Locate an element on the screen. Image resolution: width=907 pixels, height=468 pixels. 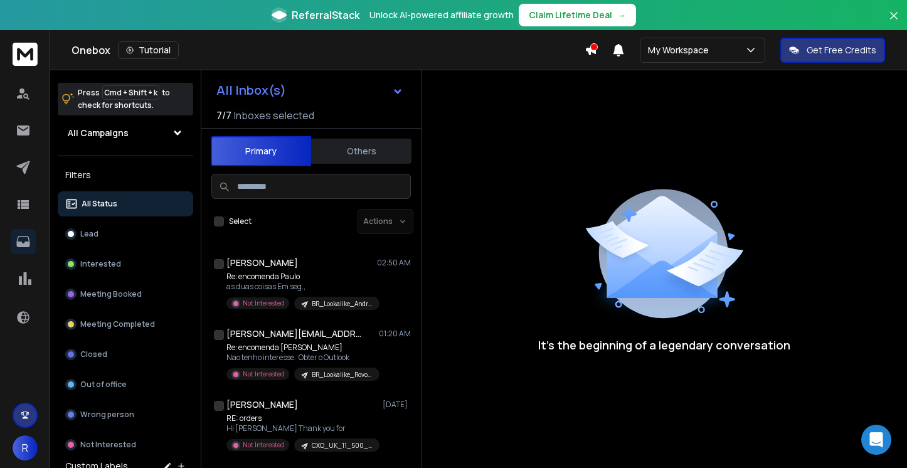
label: Select is located at coordinates (240, 222).